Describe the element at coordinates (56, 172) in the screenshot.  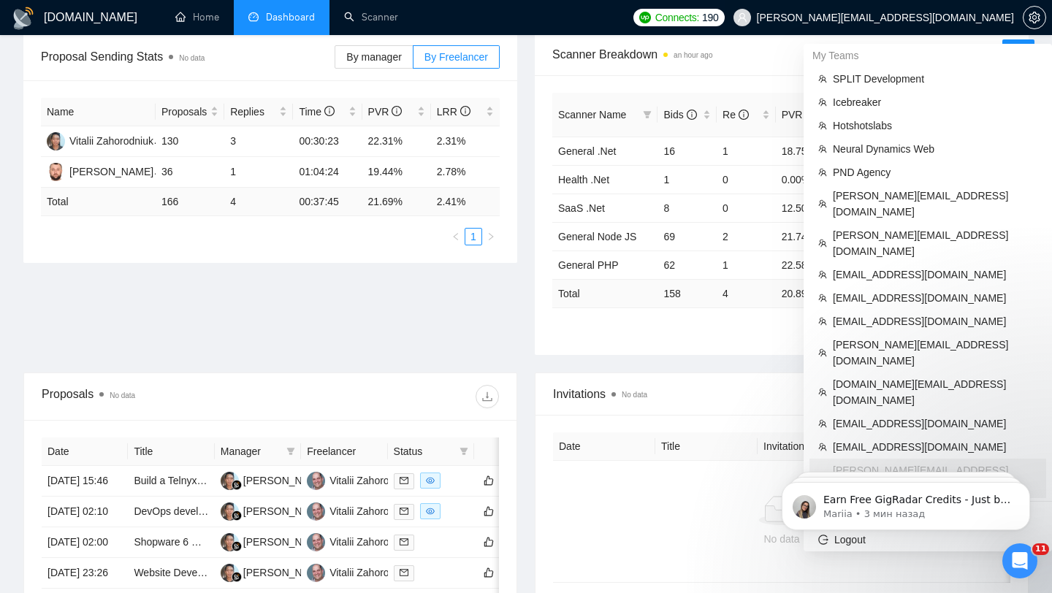
I see `img: ST` at that location.